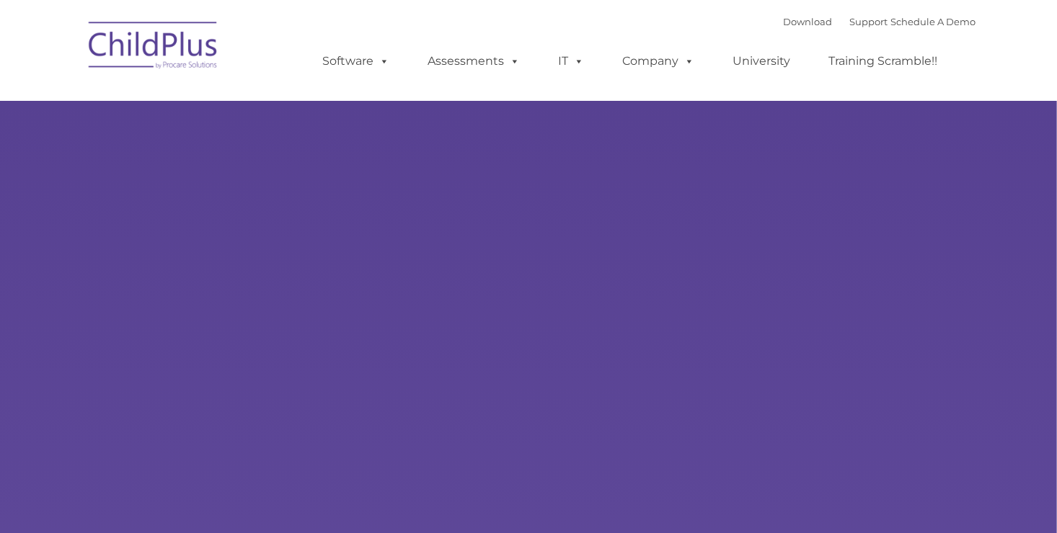 The height and width of the screenshot is (533, 1057). Describe the element at coordinates (933, 22) in the screenshot. I see `a: Schedule A Demo` at that location.